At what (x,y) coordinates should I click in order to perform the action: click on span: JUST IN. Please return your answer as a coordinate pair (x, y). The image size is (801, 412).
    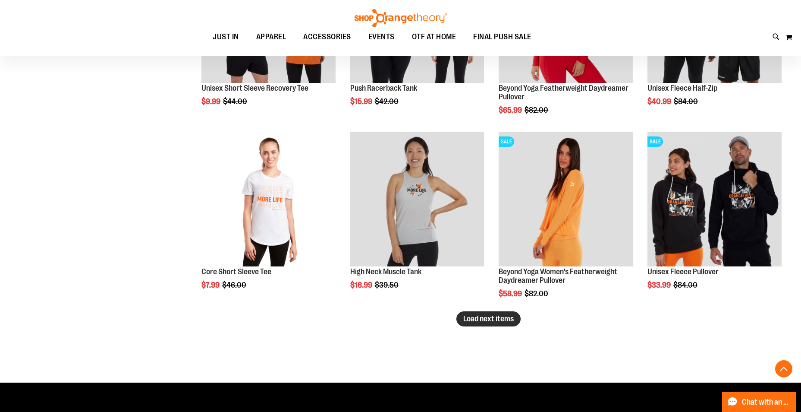
    Looking at the image, I should click on (226, 37).